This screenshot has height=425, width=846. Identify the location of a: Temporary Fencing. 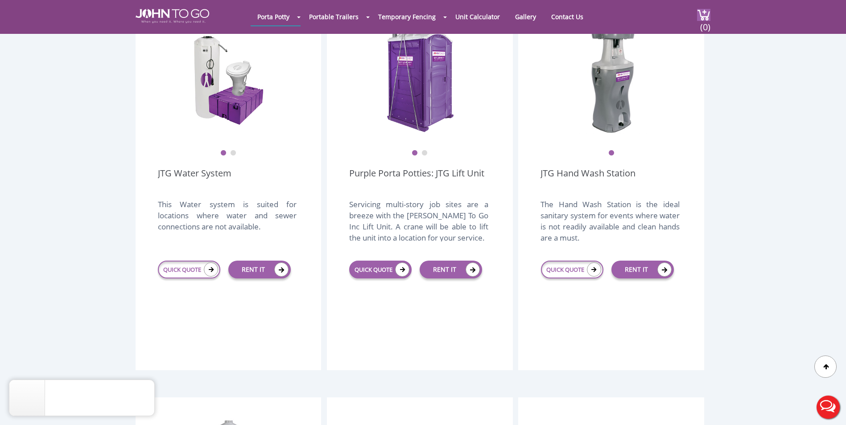
(407, 16).